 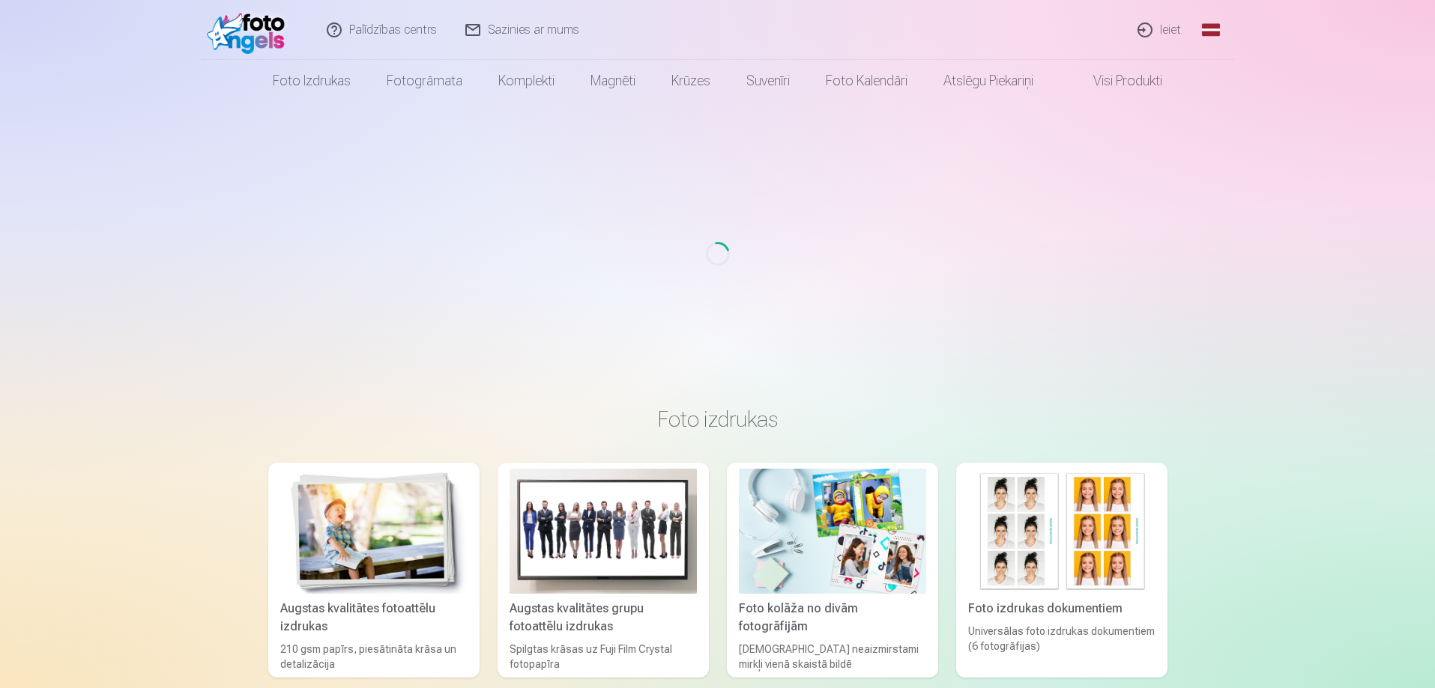 I want to click on div: Foto izdrukas dokumentiem, so click(x=1062, y=609).